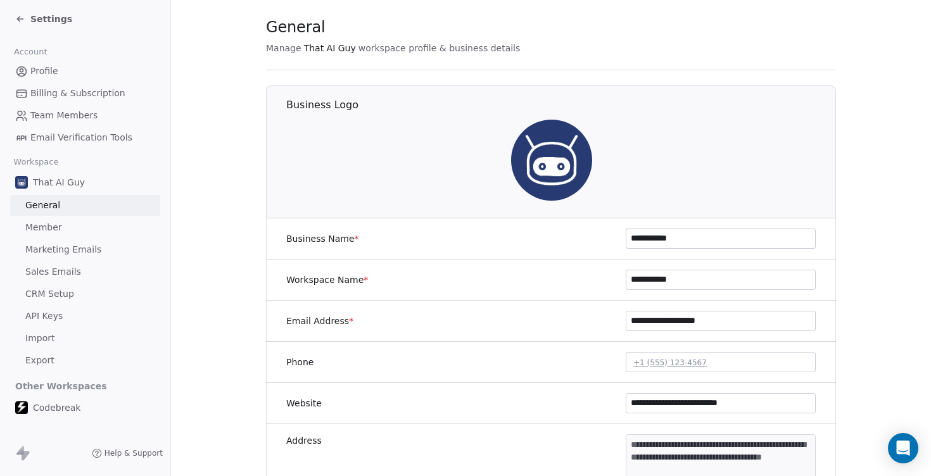  Describe the element at coordinates (327, 280) in the screenshot. I see `label: Workspace Name` at that location.